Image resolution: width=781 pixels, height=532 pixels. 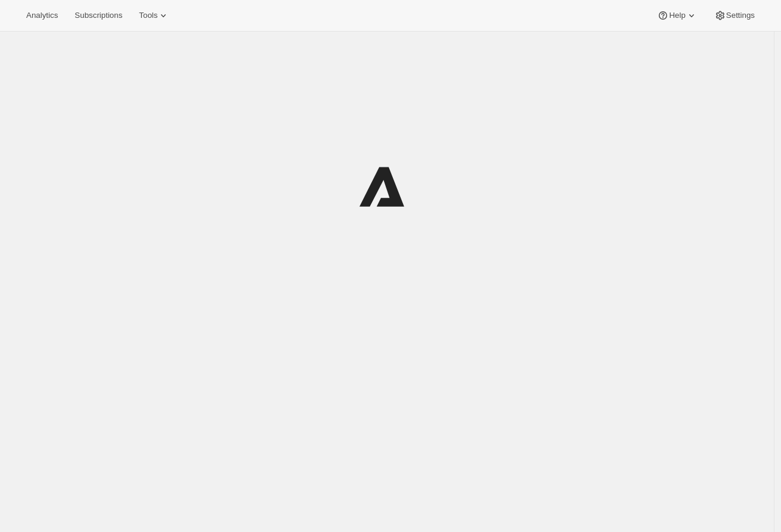 What do you see at coordinates (676, 15) in the screenshot?
I see `span: Help` at bounding box center [676, 15].